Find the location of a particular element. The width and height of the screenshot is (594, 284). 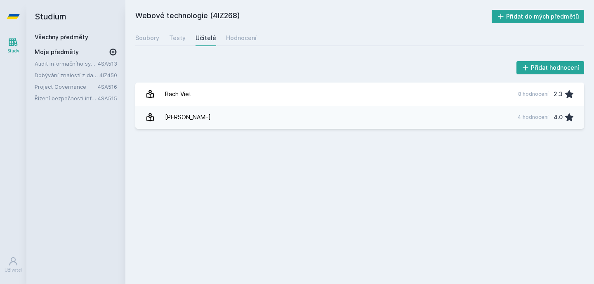

button: Přidat hodnocení is located at coordinates (550, 68).